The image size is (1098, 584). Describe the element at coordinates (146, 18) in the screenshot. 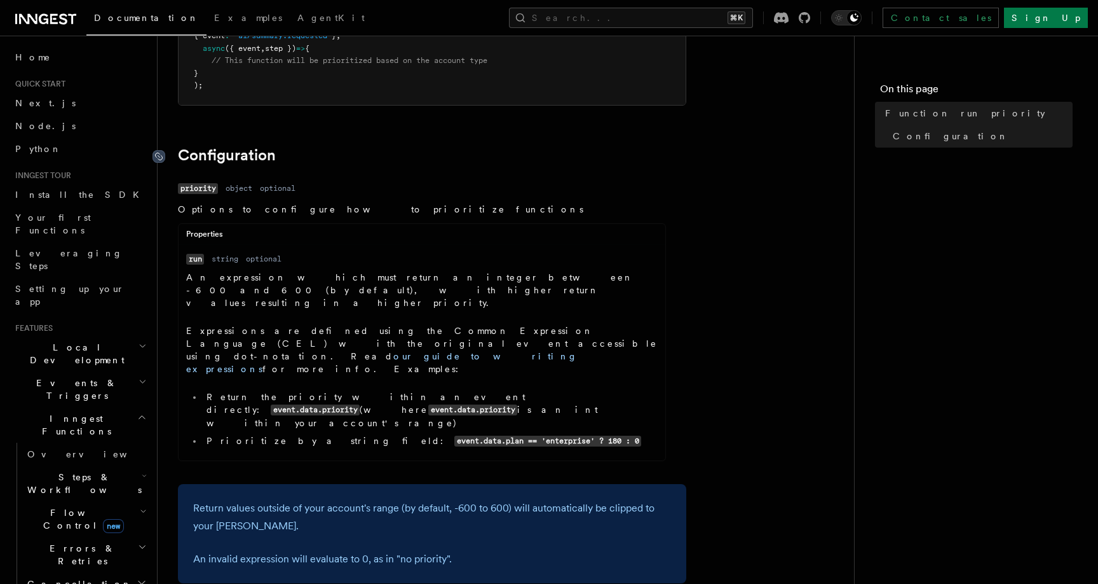

I see `span: Documentation` at that location.